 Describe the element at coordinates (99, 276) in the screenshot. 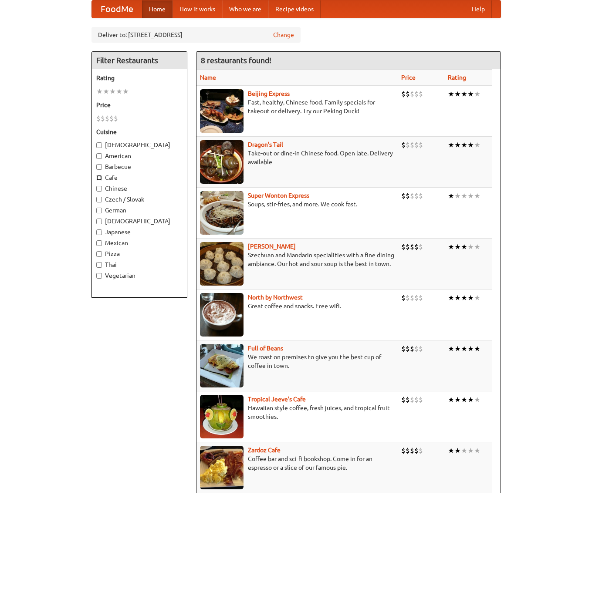

I see `input: Vegetarian` at that location.